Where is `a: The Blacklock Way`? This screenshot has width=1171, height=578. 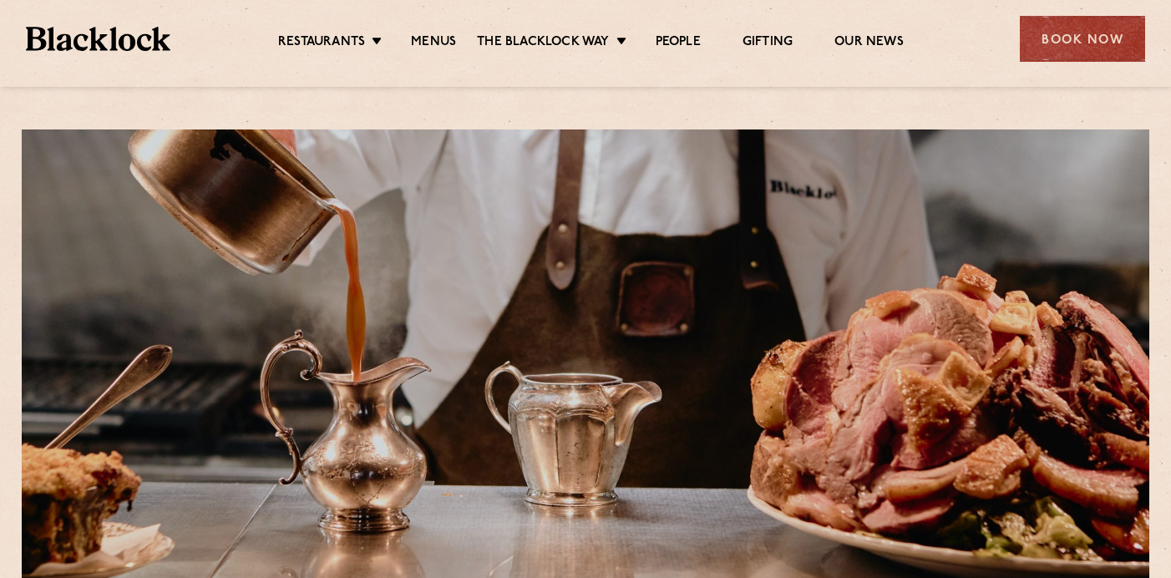 a: The Blacklock Way is located at coordinates (543, 43).